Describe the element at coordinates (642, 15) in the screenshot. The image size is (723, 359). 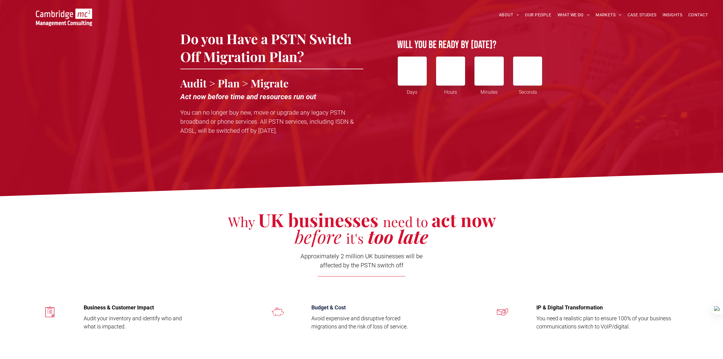
I see `a: CASE STUDIES` at that location.